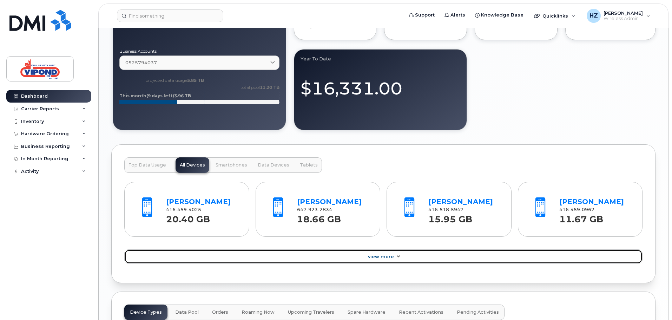  Describe the element at coordinates (274, 165) in the screenshot. I see `span: Data Devices` at that location.